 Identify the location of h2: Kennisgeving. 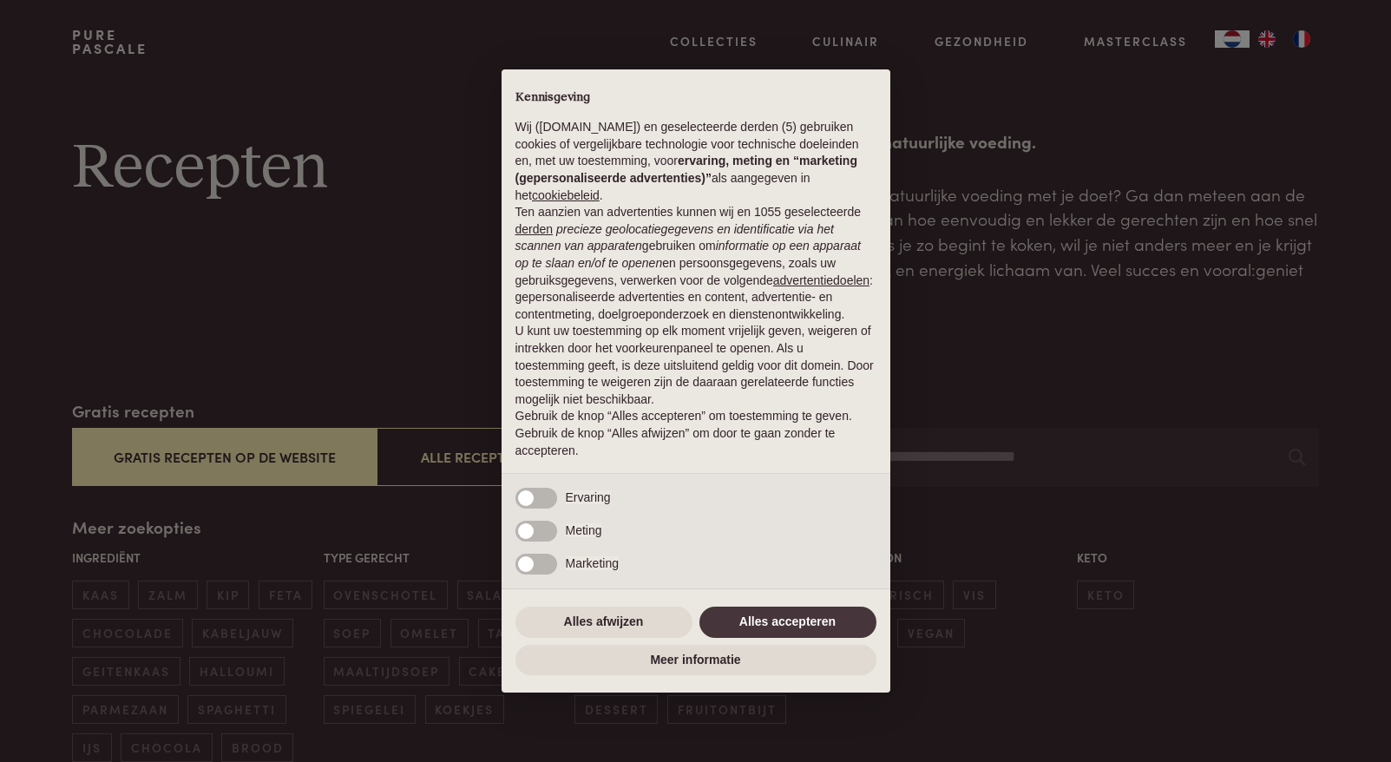
(696, 98).